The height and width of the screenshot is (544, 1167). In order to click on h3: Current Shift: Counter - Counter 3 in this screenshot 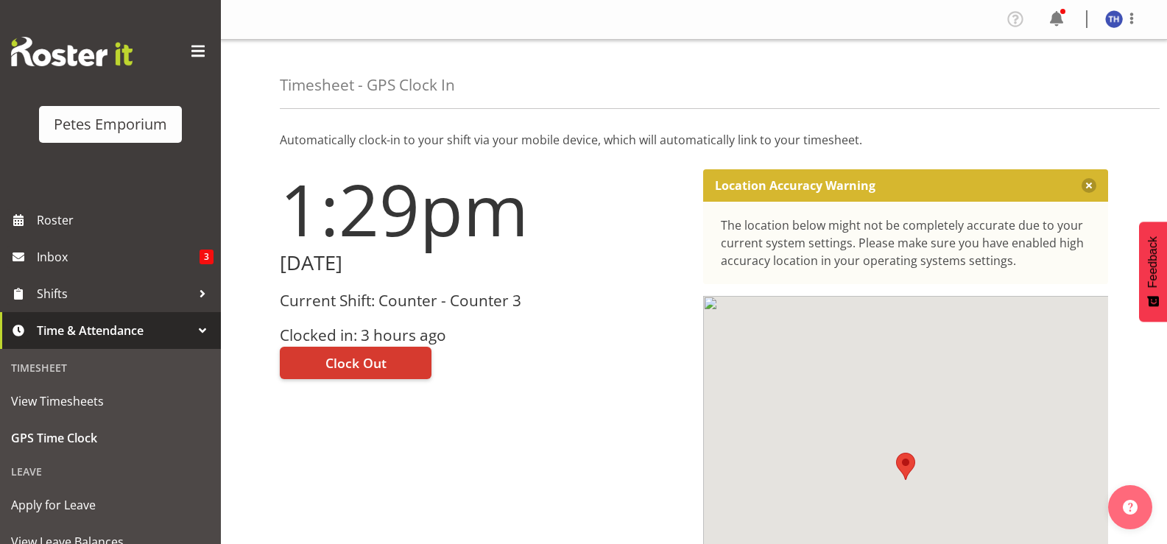, I will do `click(482, 300)`.